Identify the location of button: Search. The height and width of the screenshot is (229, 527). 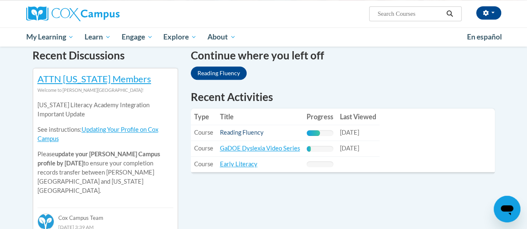
(449, 14).